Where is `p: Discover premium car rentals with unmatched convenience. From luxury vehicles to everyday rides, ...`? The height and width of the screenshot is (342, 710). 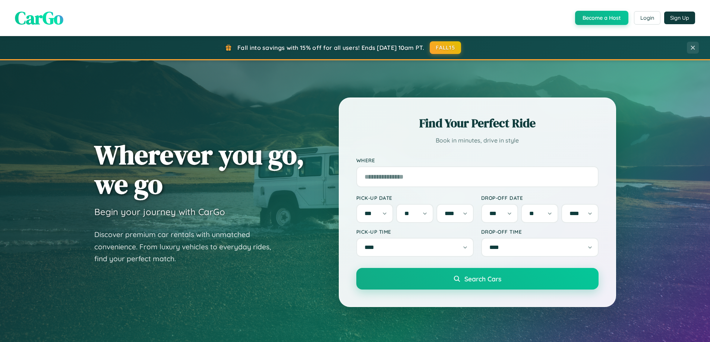
p: Discover premium car rentals with unmatched convenience. From luxury vehicles to everyday rides, ... is located at coordinates (187, 247).